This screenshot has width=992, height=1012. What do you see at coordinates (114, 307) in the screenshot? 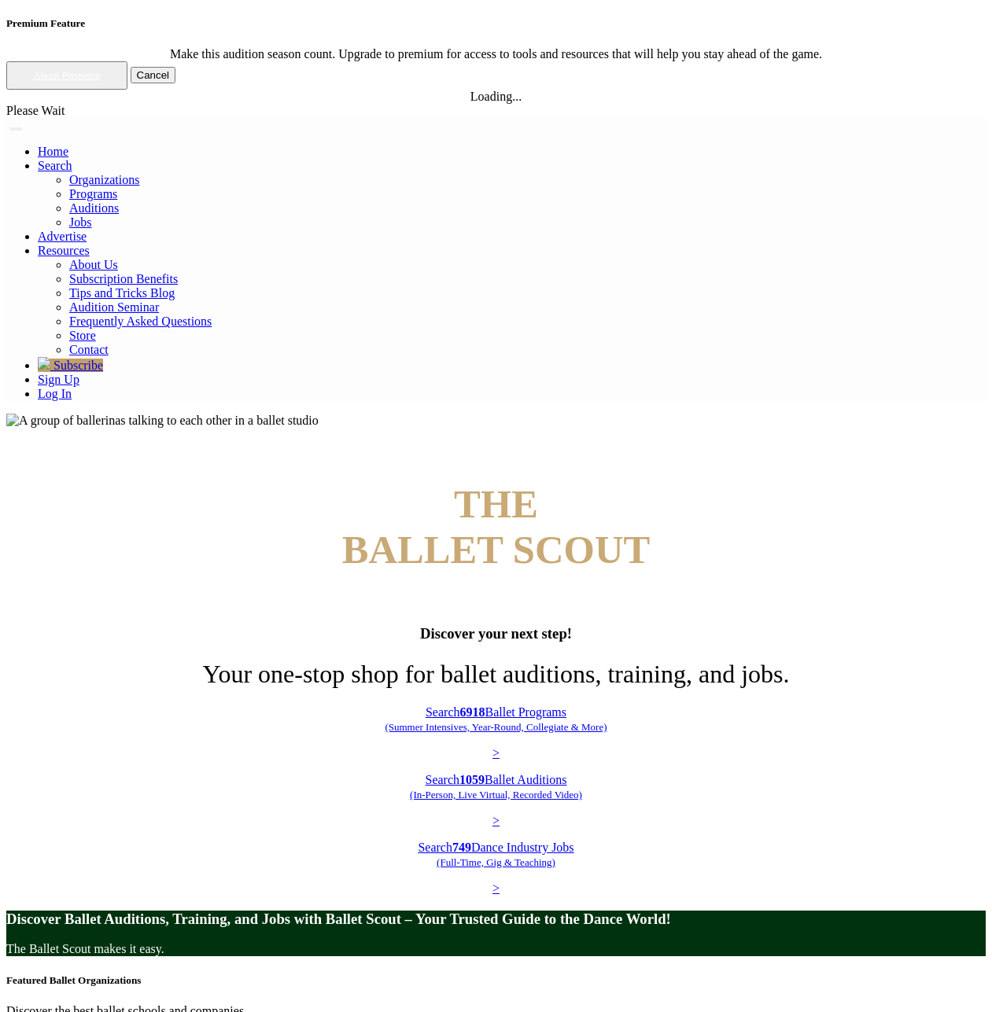
I see `a: Audition Seminar` at bounding box center [114, 307].